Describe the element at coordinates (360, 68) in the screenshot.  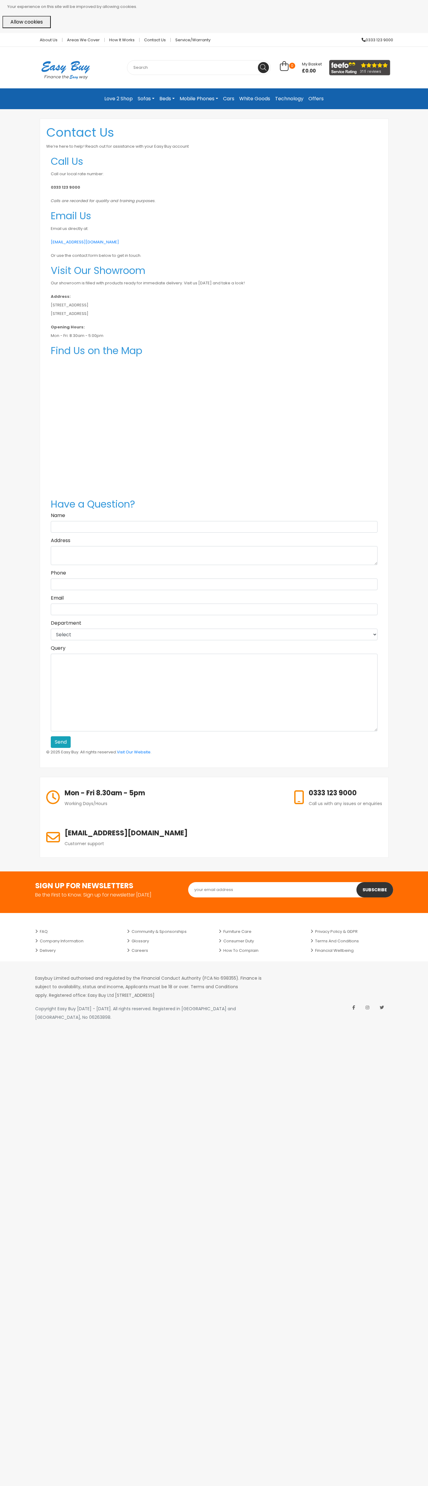
I see `img: feefo_logo` at that location.